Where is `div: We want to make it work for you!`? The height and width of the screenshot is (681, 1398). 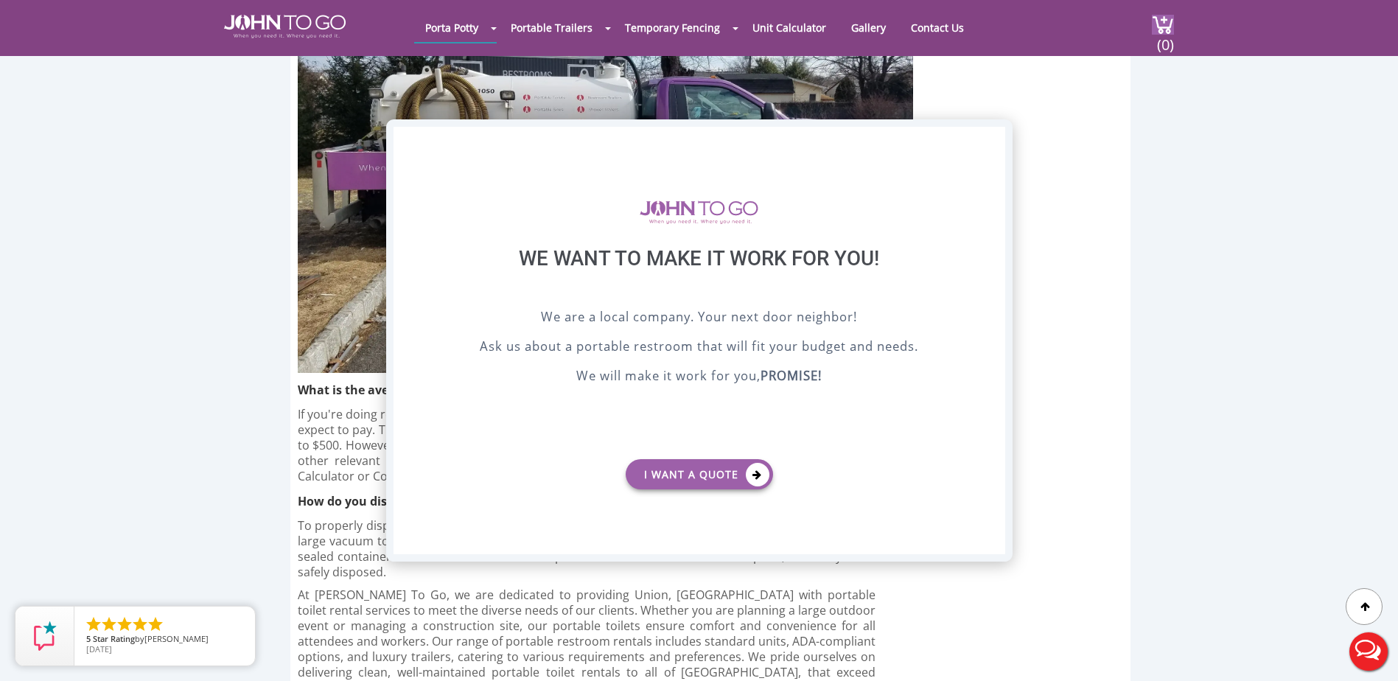
div: We want to make it work for you! is located at coordinates (699, 276).